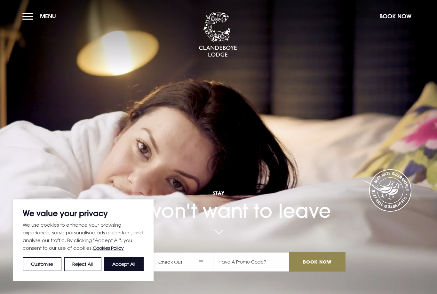 The height and width of the screenshot is (294, 437). What do you see at coordinates (48, 16) in the screenshot?
I see `span: Menu` at bounding box center [48, 16].